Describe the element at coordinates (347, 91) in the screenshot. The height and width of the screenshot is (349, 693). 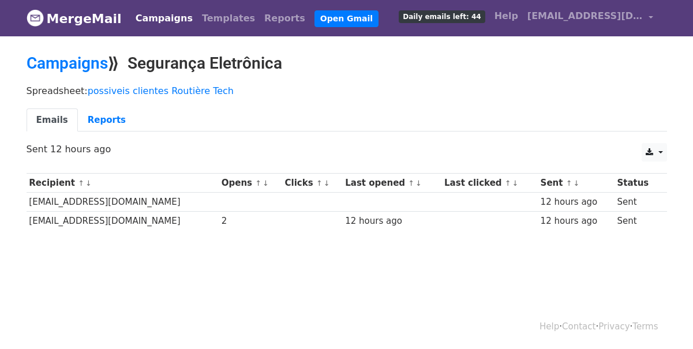
I see `p: Spreadsheet:` at that location.